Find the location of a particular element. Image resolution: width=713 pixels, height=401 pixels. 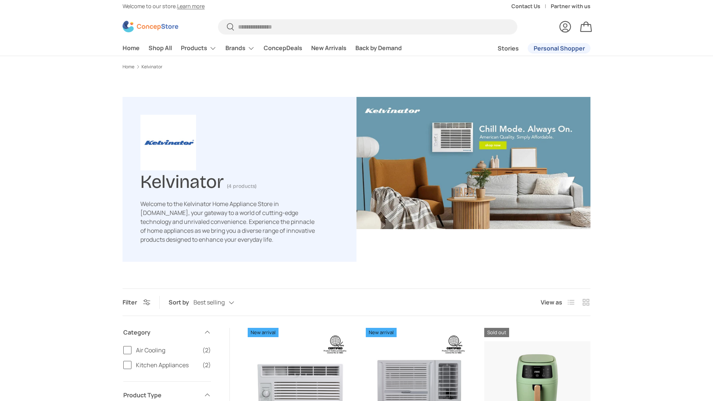

summary: Category is located at coordinates (167, 333).